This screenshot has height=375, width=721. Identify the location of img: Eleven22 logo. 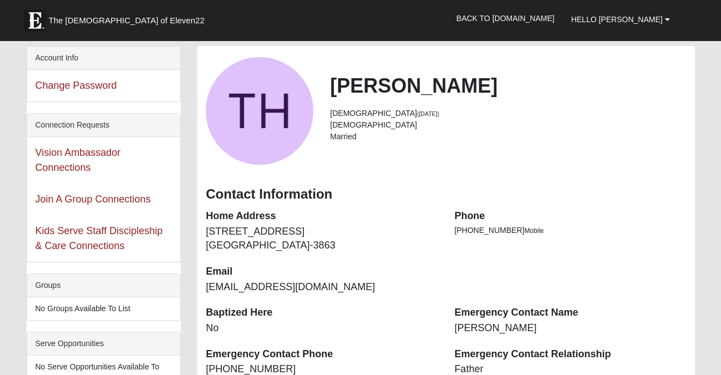
(35, 21).